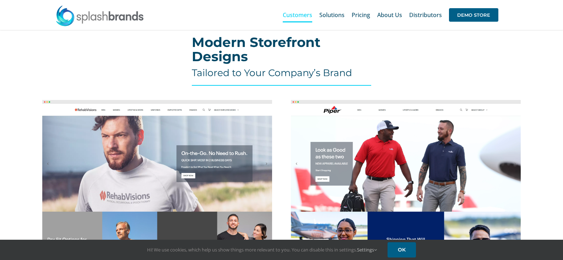 Image resolution: width=563 pixels, height=260 pixels. Describe the element at coordinates (262, 249) in the screenshot. I see `span: Hi! We use cookies, which help us show things more relevant to you. You can disable this in setti...` at that location.